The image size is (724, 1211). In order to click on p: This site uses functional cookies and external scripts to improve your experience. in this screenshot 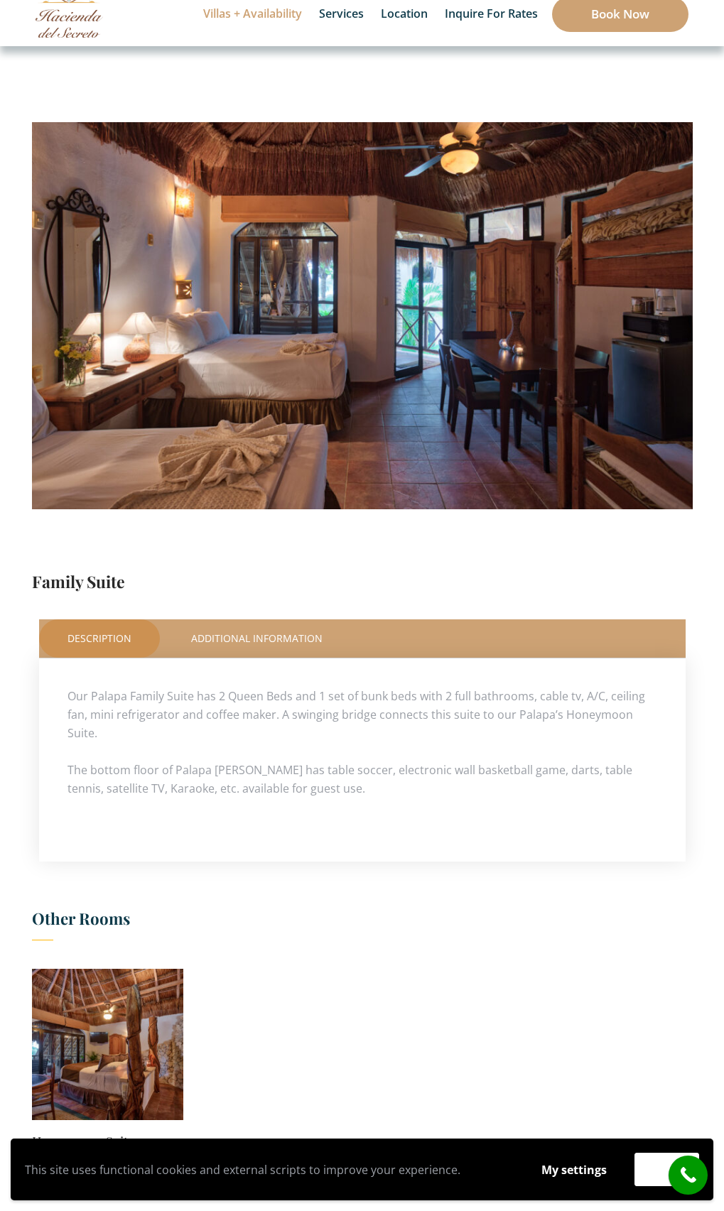, I will do `click(269, 1169)`.